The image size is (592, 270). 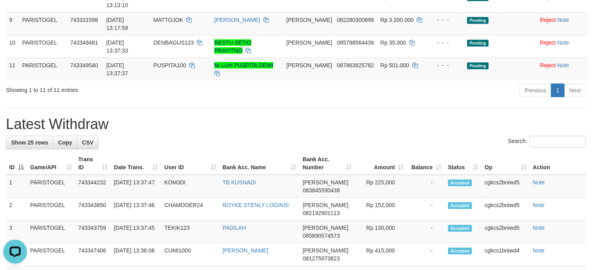 What do you see at coordinates (65, 142) in the screenshot?
I see `span: Copy` at bounding box center [65, 142].